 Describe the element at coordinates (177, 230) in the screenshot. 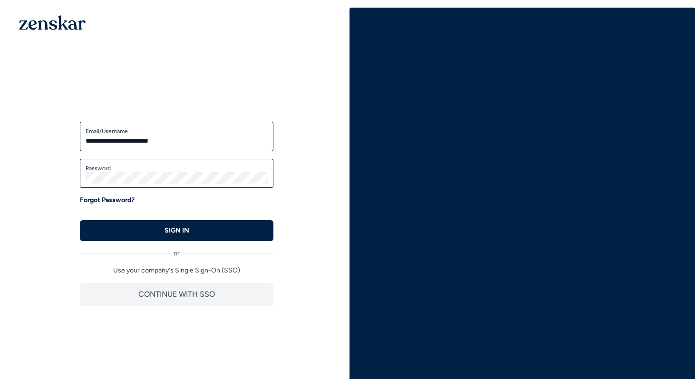

I see `p: SIGN IN` at that location.